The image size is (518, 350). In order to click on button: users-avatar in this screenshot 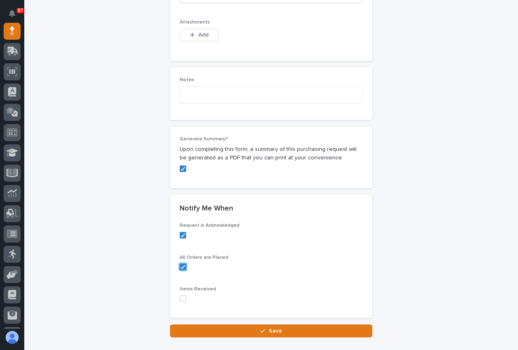, I will do `click(12, 337)`.